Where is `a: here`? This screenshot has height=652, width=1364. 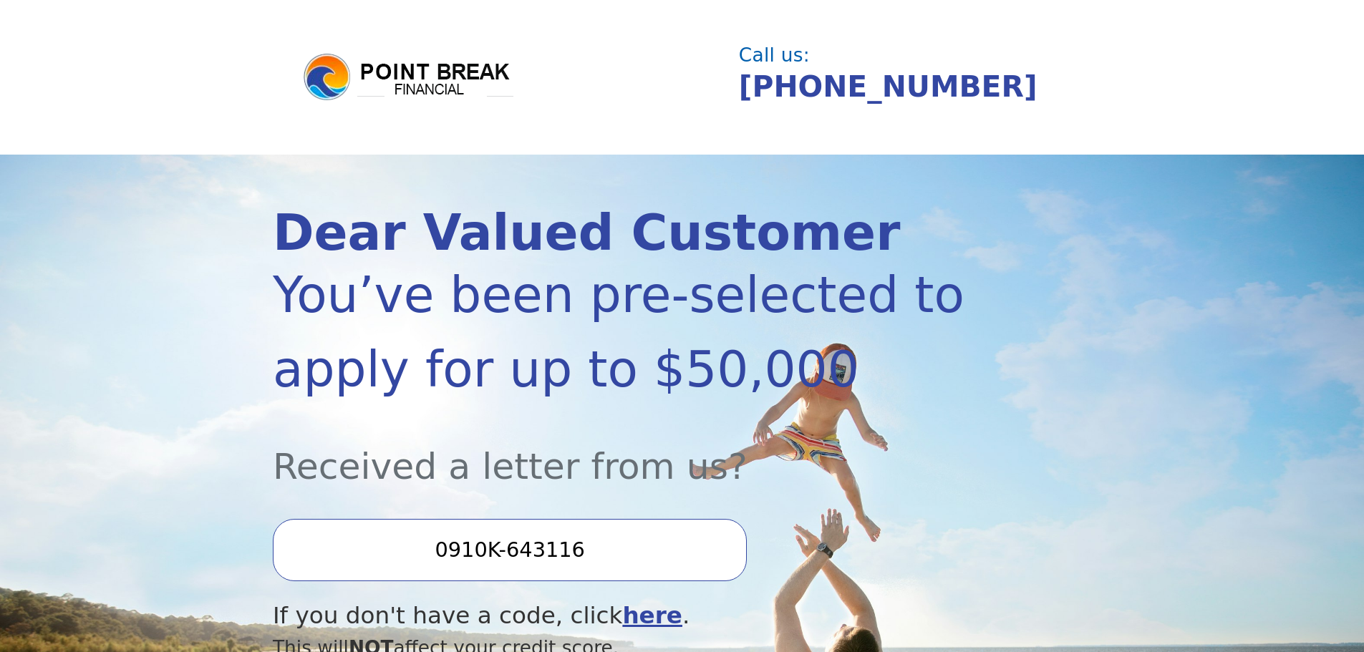
a: here is located at coordinates (652, 616).